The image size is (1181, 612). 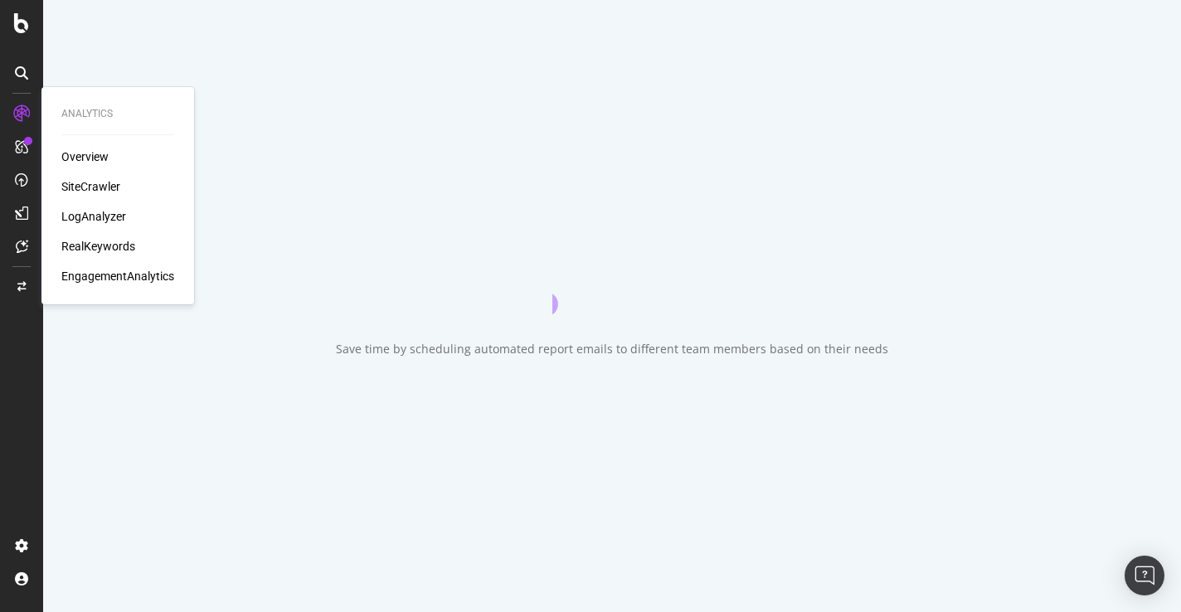 What do you see at coordinates (98, 246) in the screenshot?
I see `div: RealKeywords` at bounding box center [98, 246].